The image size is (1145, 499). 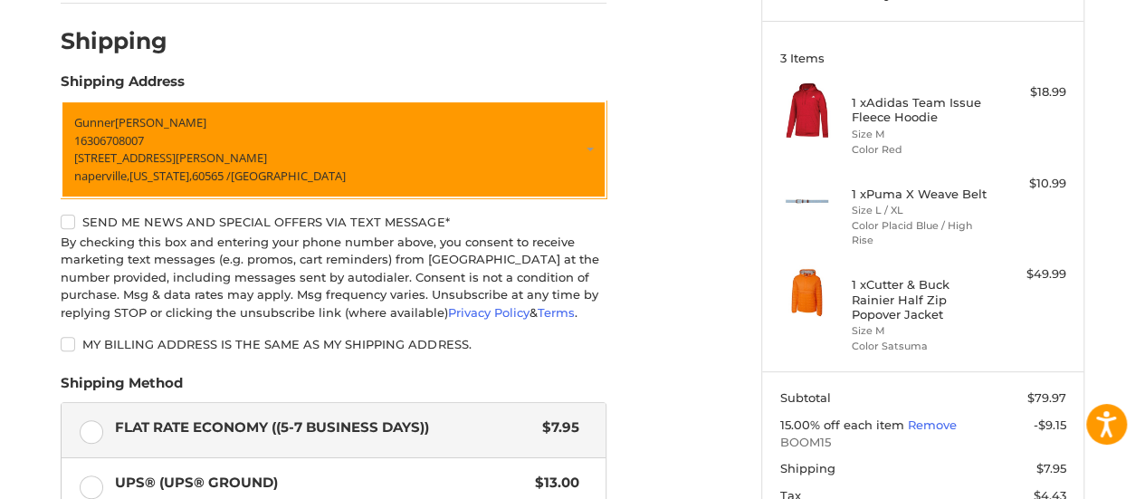 What do you see at coordinates (101, 176) in the screenshot?
I see `span: naperville,` at bounding box center [101, 176].